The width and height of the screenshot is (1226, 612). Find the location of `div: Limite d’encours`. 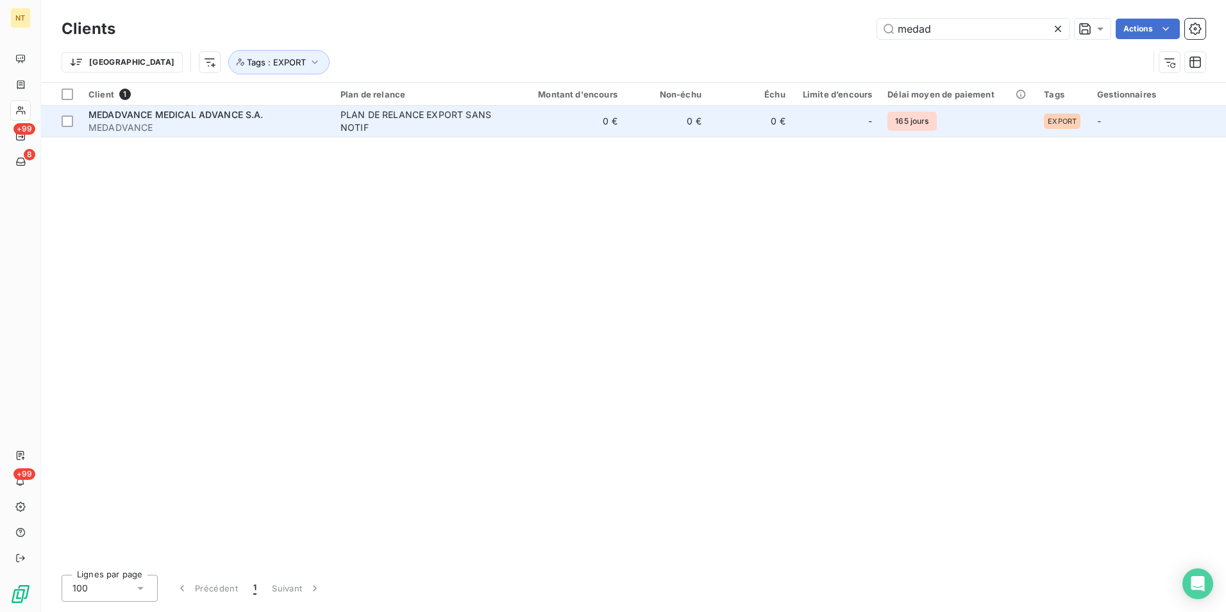

div: Limite d’encours is located at coordinates (836, 94).